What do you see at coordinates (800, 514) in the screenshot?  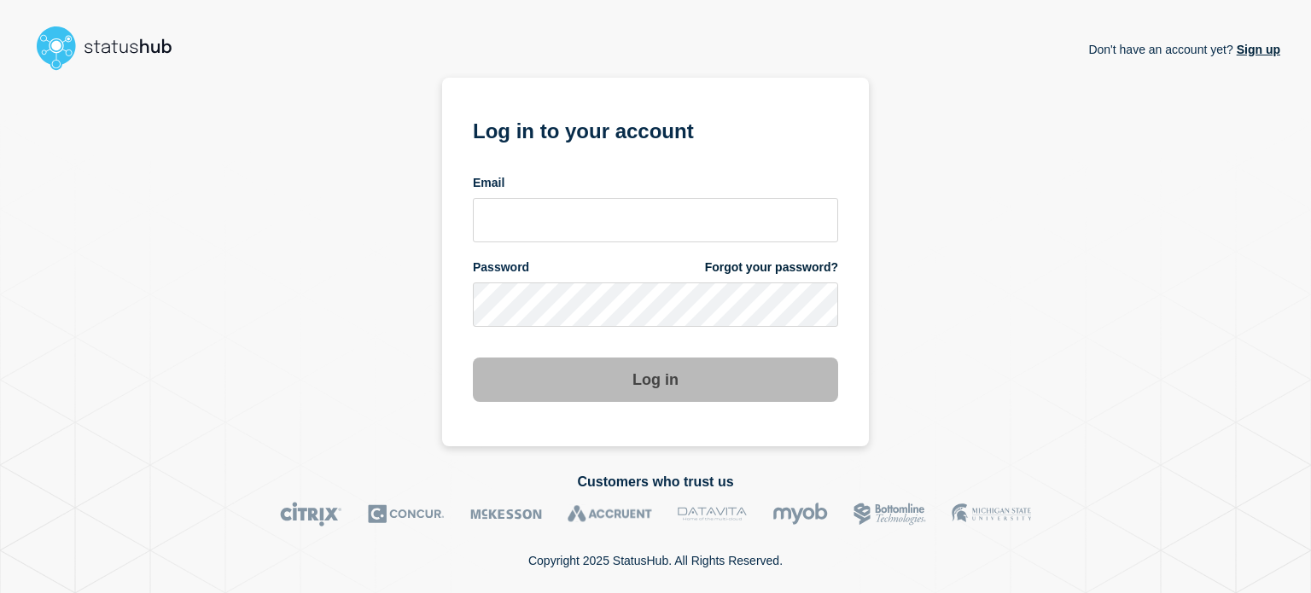 I see `img: myob logo` at bounding box center [800, 514].